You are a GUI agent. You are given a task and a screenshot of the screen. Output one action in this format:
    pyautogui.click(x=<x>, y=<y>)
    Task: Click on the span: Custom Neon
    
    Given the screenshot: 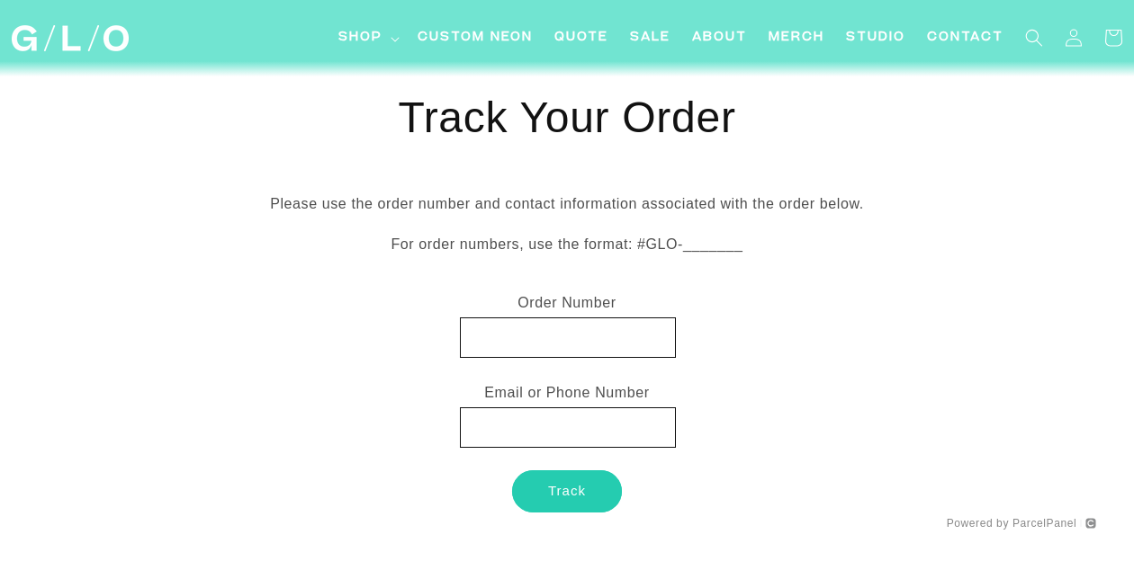 What is the action you would take?
    pyautogui.click(x=475, y=38)
    